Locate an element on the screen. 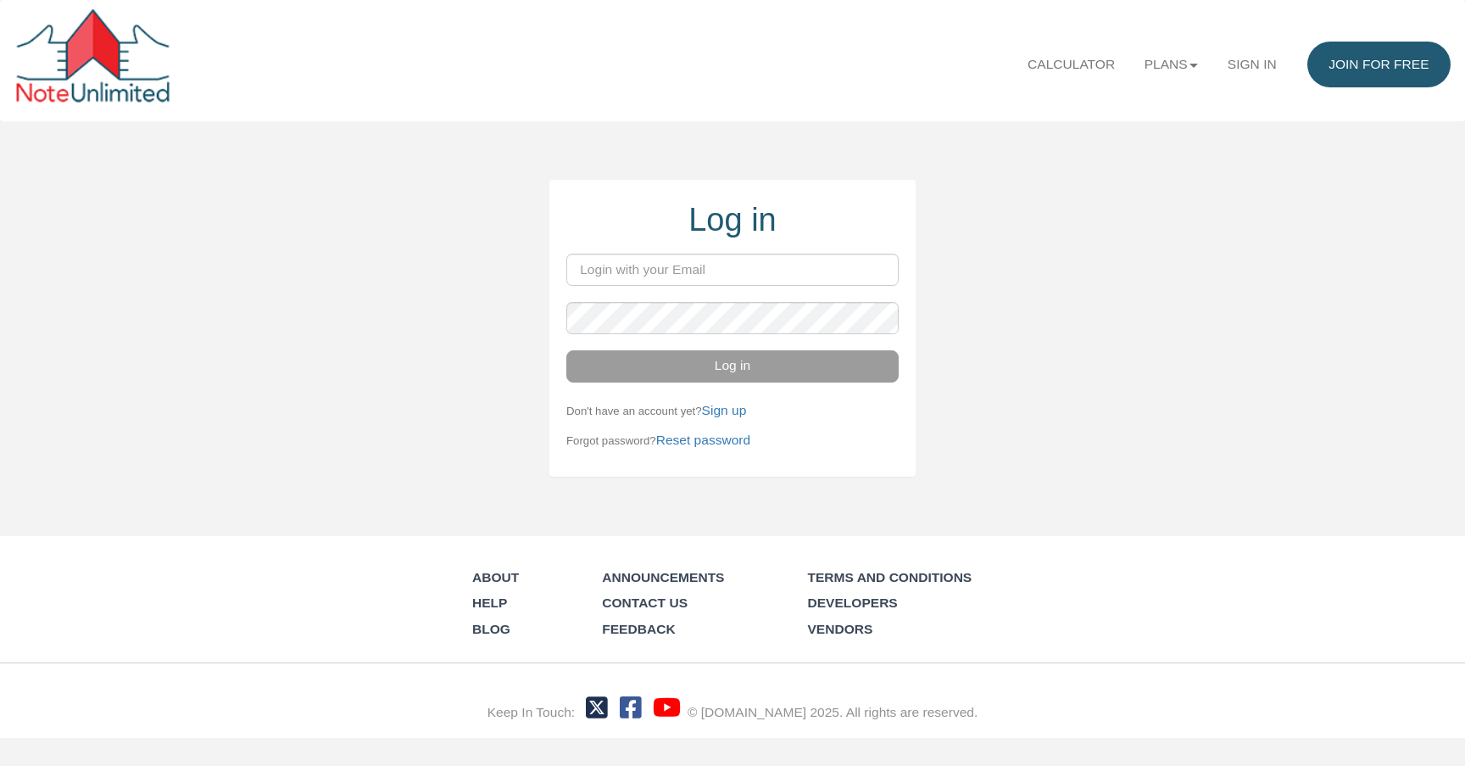  a: Developers is located at coordinates (852, 602).